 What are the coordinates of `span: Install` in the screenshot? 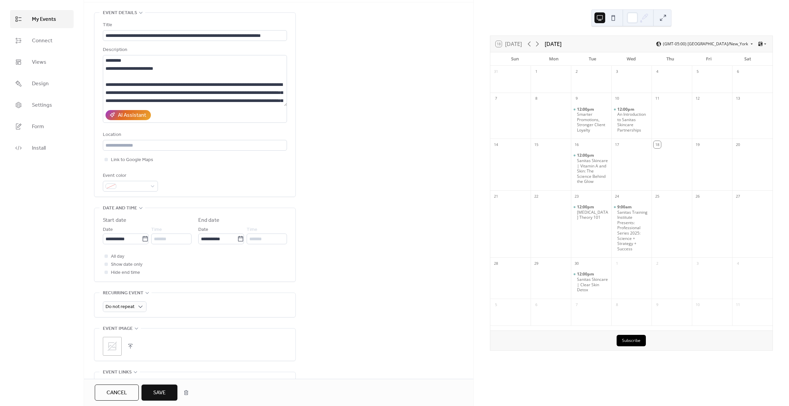 It's located at (39, 148).